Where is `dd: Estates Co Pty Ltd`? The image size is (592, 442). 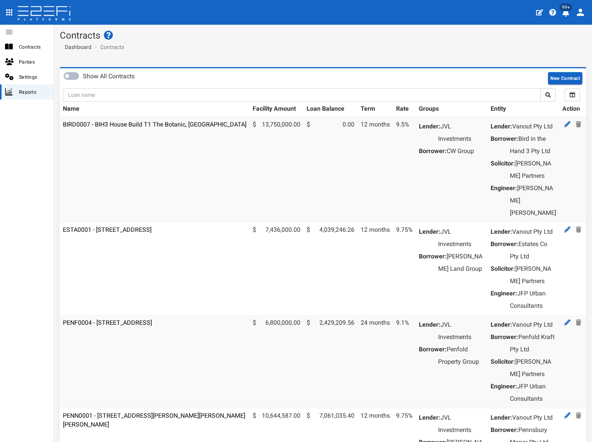 dd: Estates Co Pty Ltd is located at coordinates (533, 250).